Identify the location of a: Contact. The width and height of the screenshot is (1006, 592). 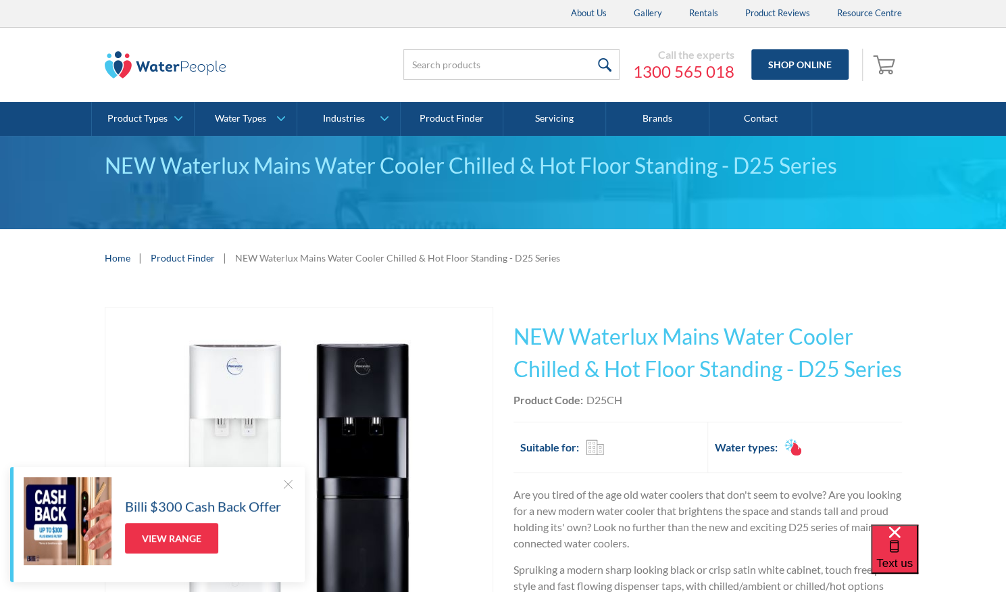
(760, 119).